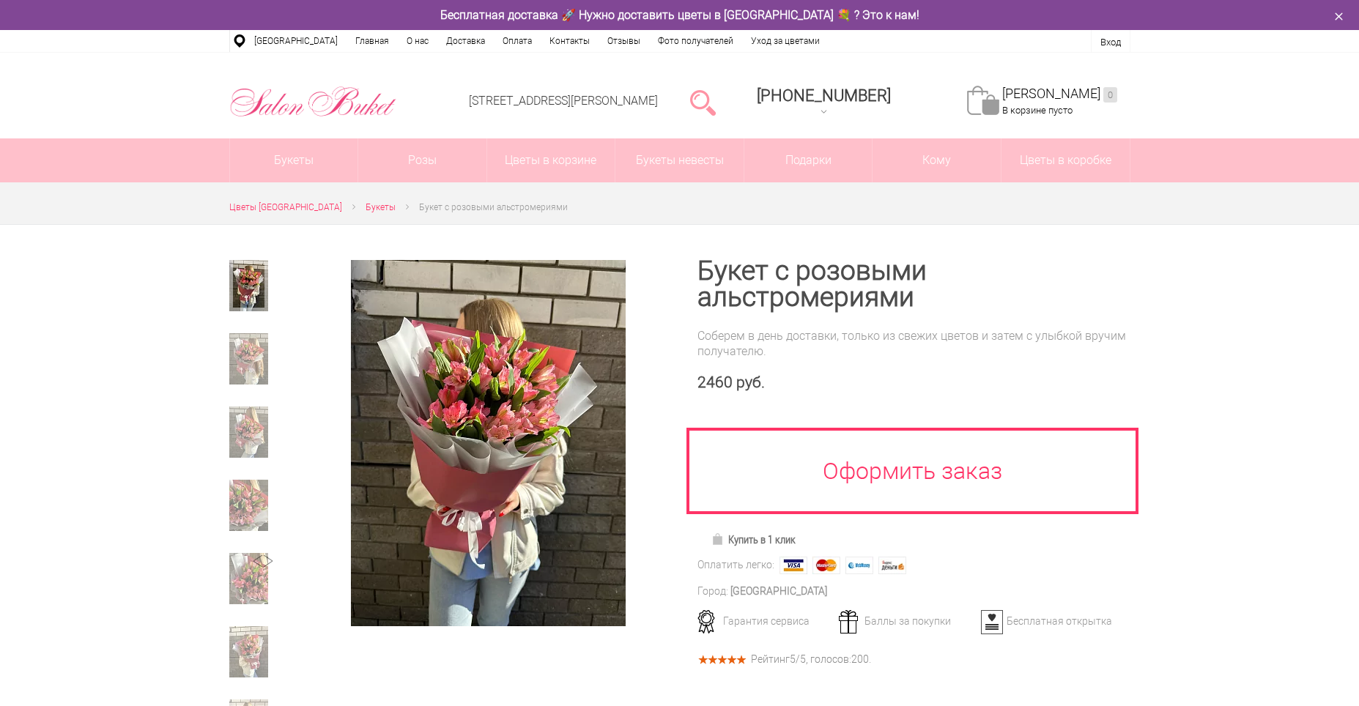 Image resolution: width=1359 pixels, height=706 pixels. I want to click on a: Букеты невесты, so click(679, 160).